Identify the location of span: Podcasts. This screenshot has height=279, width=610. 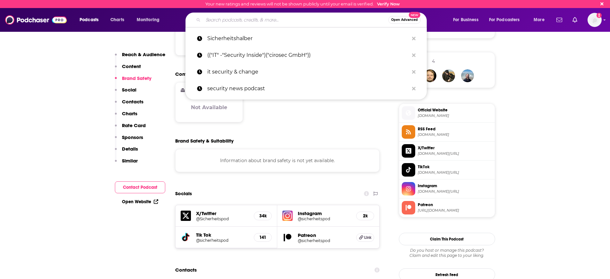
(89, 20).